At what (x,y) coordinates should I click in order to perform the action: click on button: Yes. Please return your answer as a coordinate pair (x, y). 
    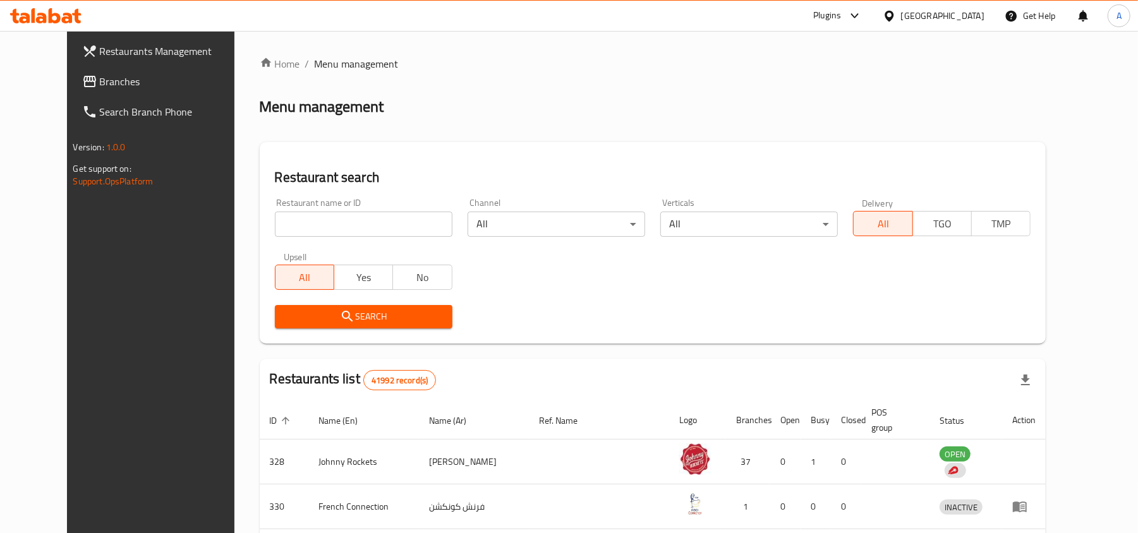
    Looking at the image, I should click on (363, 277).